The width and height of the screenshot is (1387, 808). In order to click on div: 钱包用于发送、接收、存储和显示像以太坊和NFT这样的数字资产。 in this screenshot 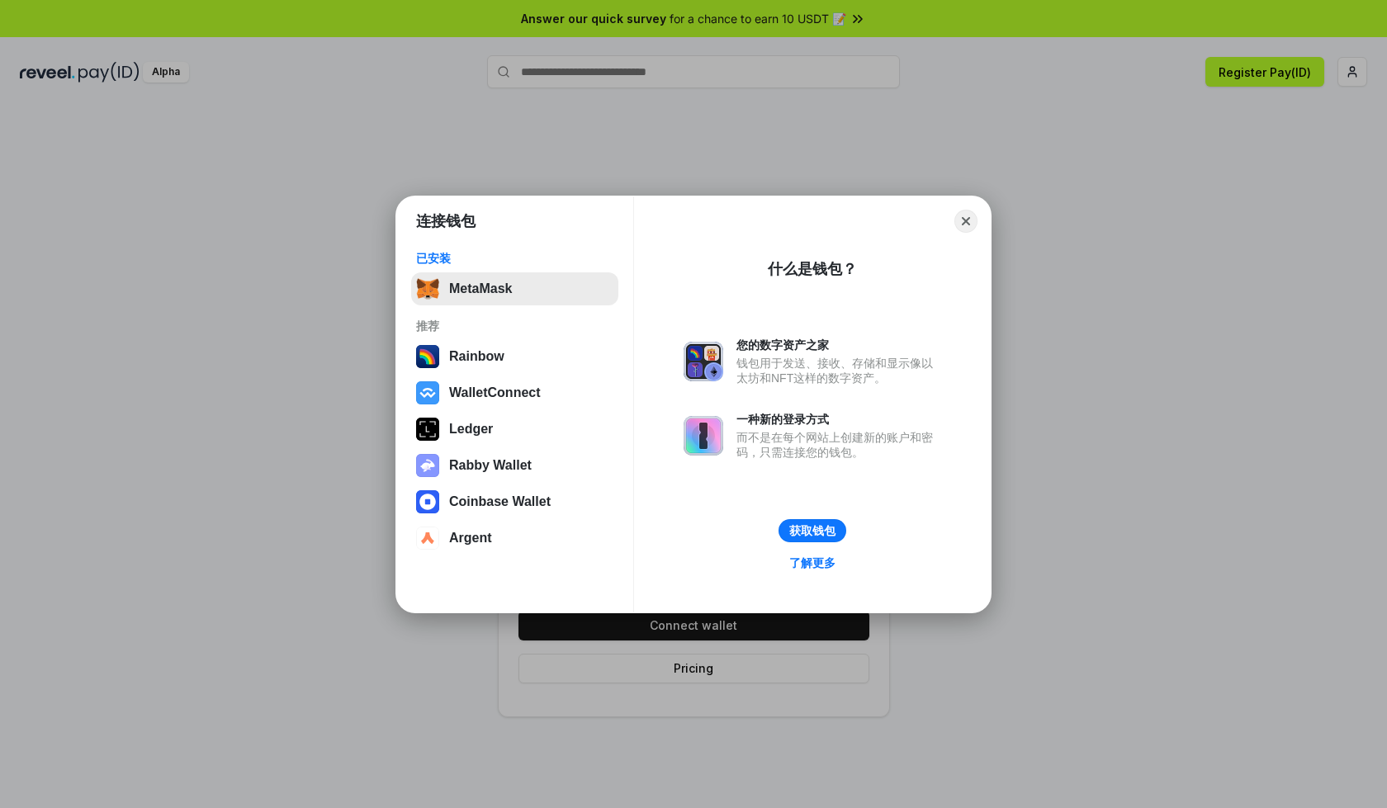, I will do `click(839, 371)`.